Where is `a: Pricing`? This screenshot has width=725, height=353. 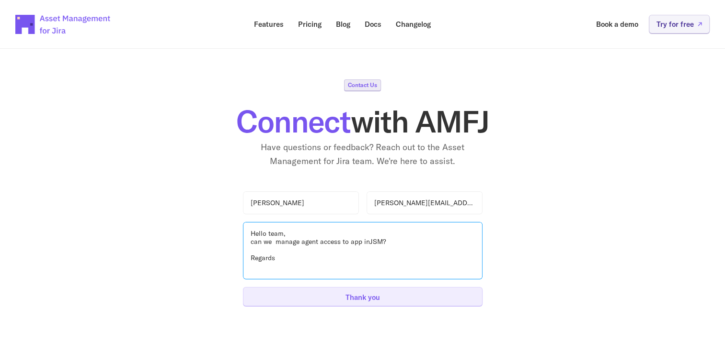
a: Pricing is located at coordinates (309, 24).